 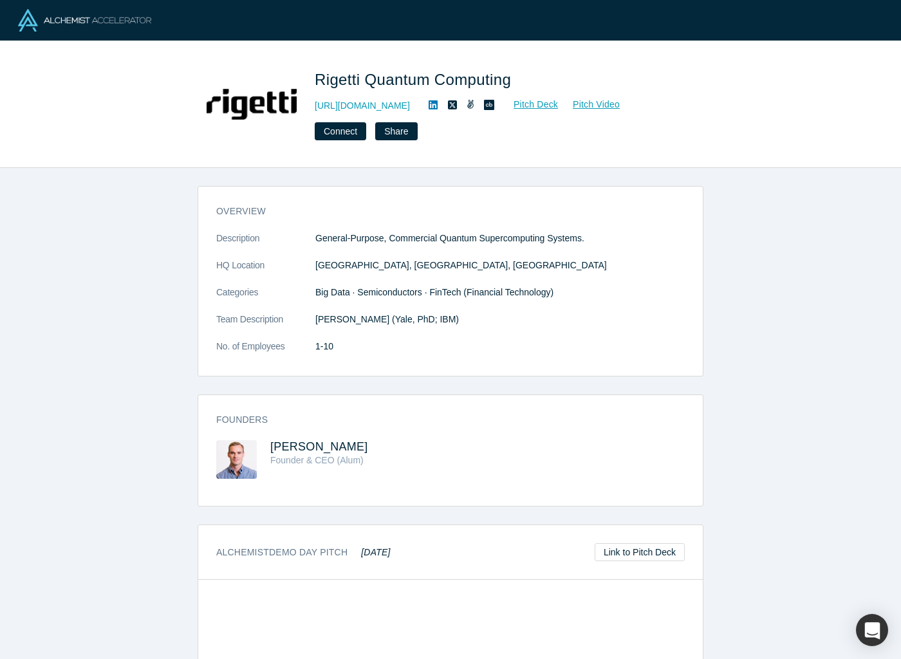 What do you see at coordinates (266, 245) in the screenshot?
I see `dt: Description` at bounding box center [266, 245].